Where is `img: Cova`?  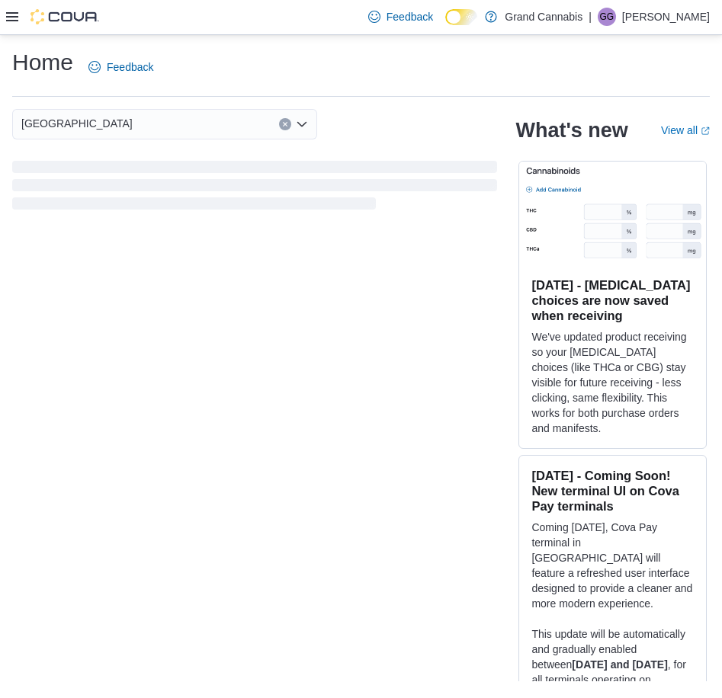 img: Cova is located at coordinates (65, 17).